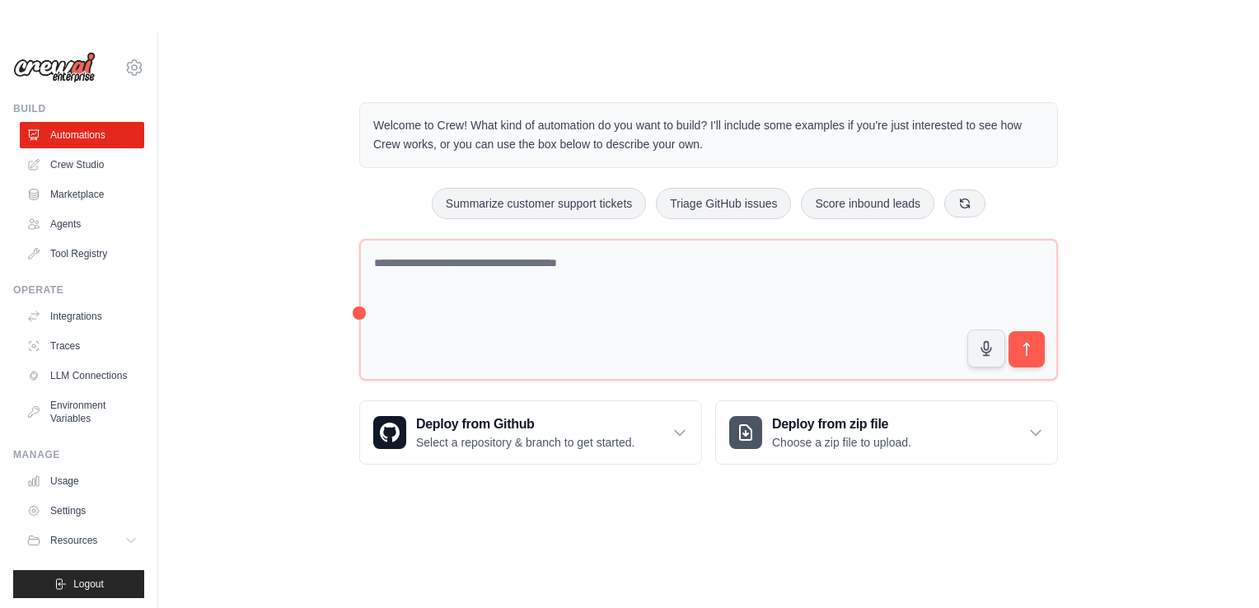 This screenshot has height=608, width=1259. Describe the element at coordinates (82, 376) in the screenshot. I see `a: LLM Connections` at that location.